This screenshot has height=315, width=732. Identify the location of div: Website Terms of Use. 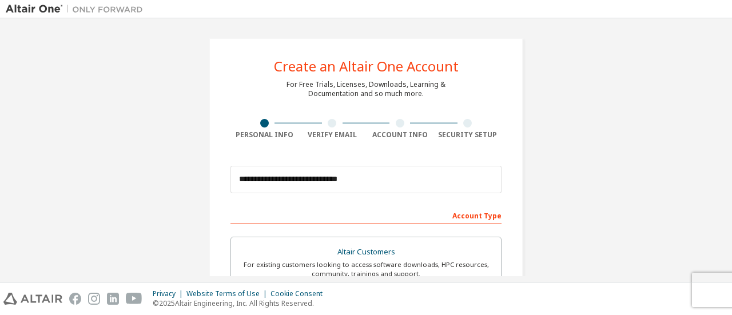
(228, 294).